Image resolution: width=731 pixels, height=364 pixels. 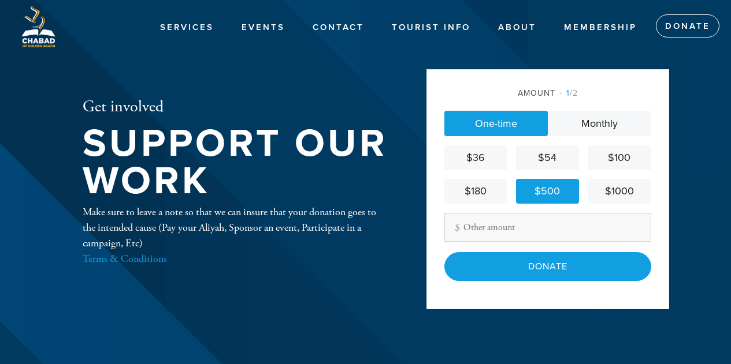 What do you see at coordinates (475, 158) in the screenshot?
I see `a: $36` at bounding box center [475, 158].